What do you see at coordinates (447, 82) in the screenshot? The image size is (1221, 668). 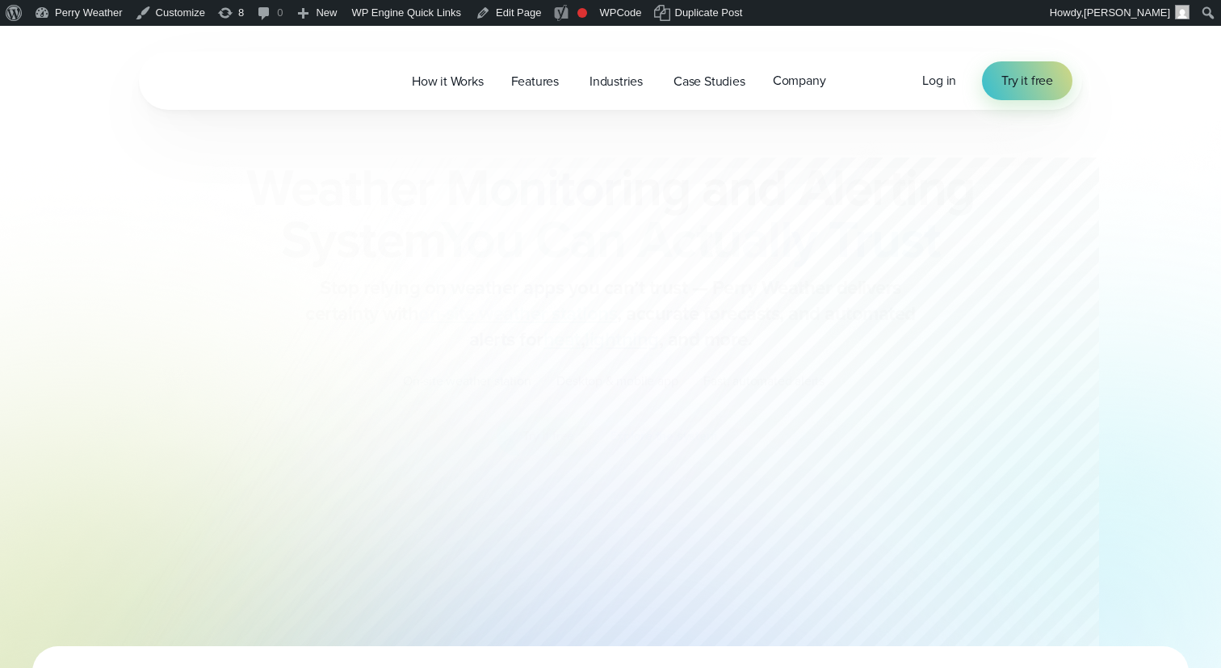 I see `span: How it Works` at bounding box center [447, 82].